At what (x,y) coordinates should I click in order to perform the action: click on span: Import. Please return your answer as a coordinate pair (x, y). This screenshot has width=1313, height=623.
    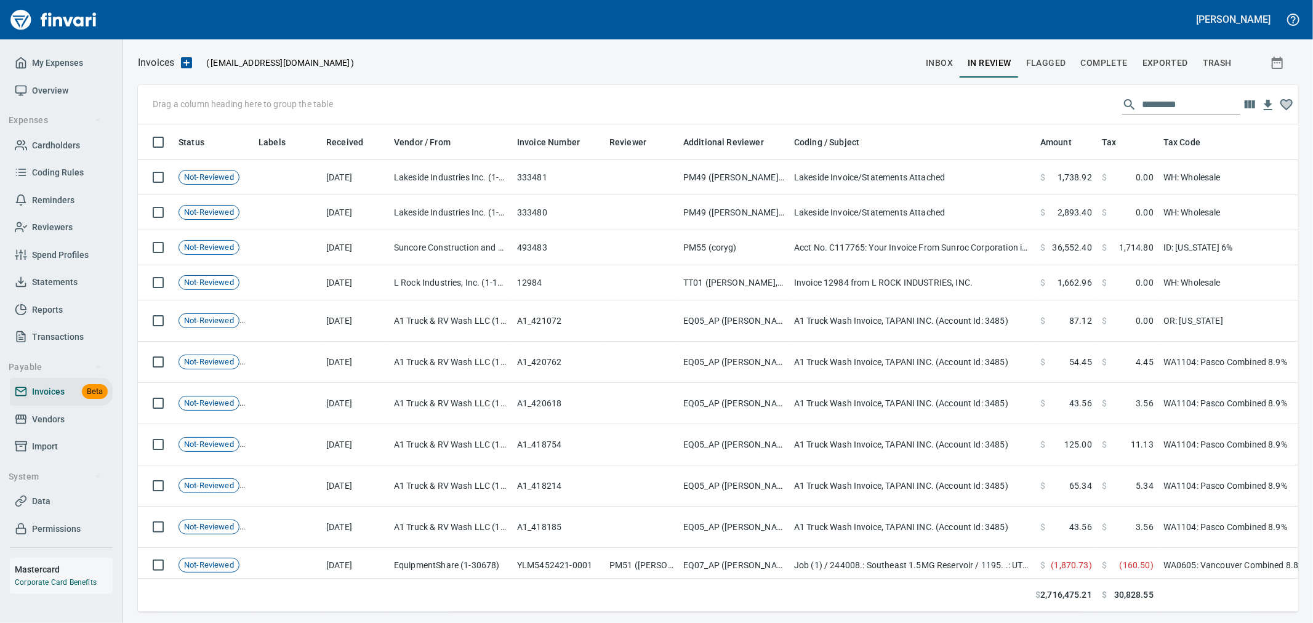
    Looking at the image, I should click on (45, 446).